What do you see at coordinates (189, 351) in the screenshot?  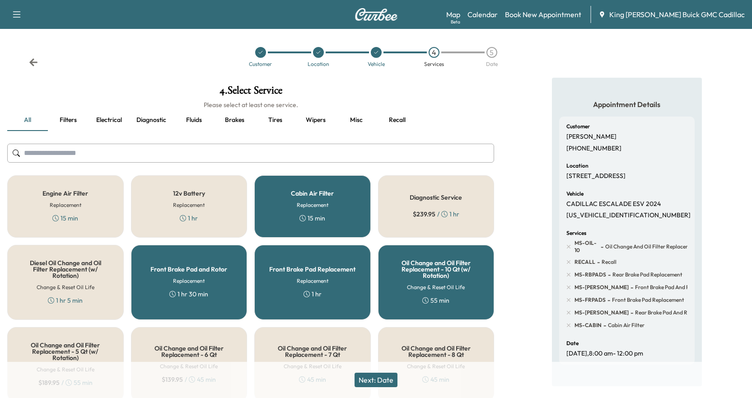 I see `h5: Oil Change and Oil Filter Replacement - 6 Qt` at bounding box center [189, 351].